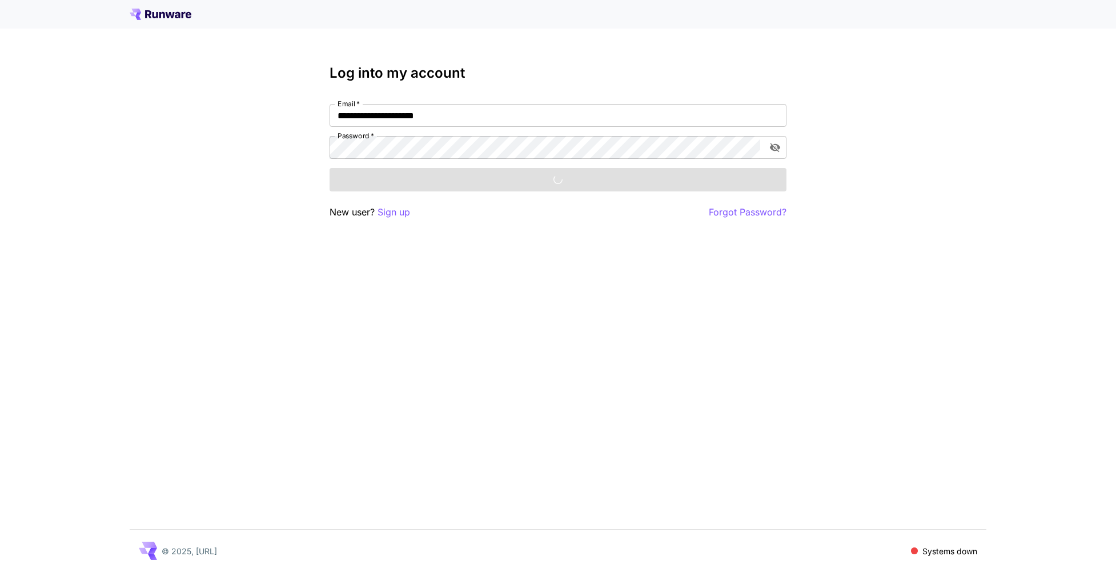 The image size is (1116, 572). What do you see at coordinates (558, 73) in the screenshot?
I see `h3: Log into my account` at bounding box center [558, 73].